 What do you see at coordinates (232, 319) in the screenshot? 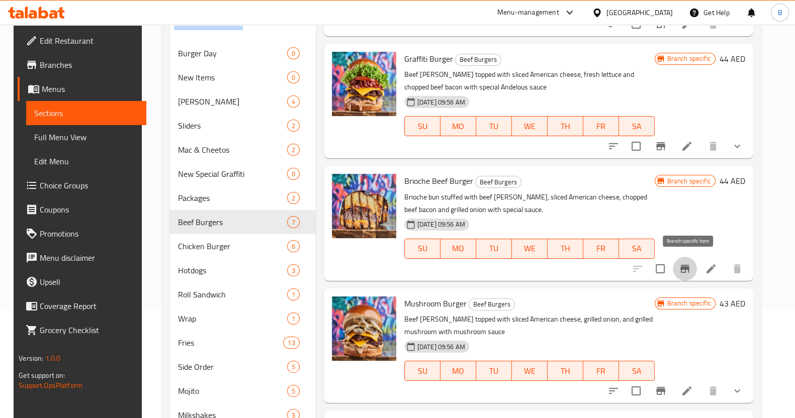
I see `div: Wrap` at bounding box center [232, 319].